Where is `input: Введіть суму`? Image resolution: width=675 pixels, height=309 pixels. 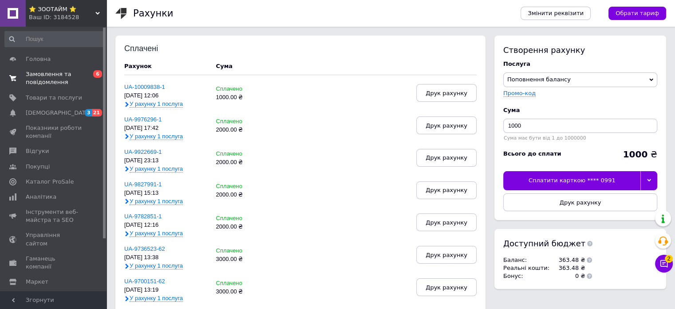
input: Введіть суму is located at coordinates (580, 126).